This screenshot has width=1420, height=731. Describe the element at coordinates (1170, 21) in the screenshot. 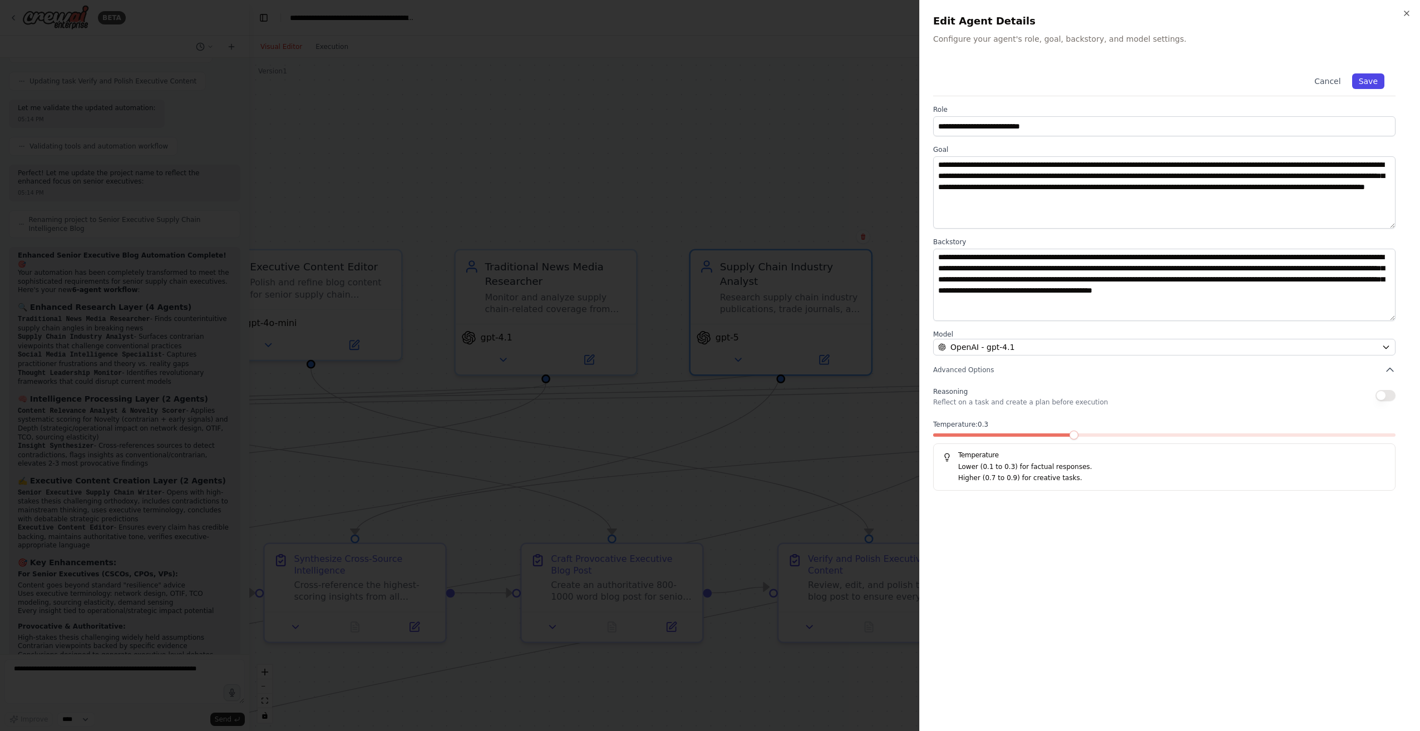

I see `h2: Edit Agent Details` at that location.